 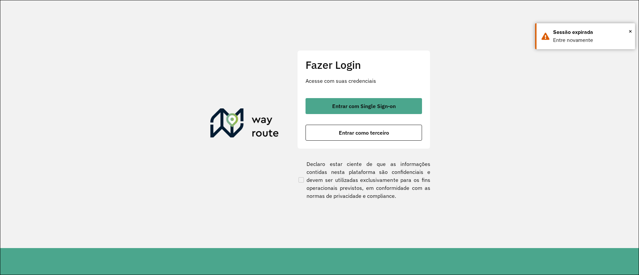 I want to click on div: Entre novamente, so click(x=592, y=40).